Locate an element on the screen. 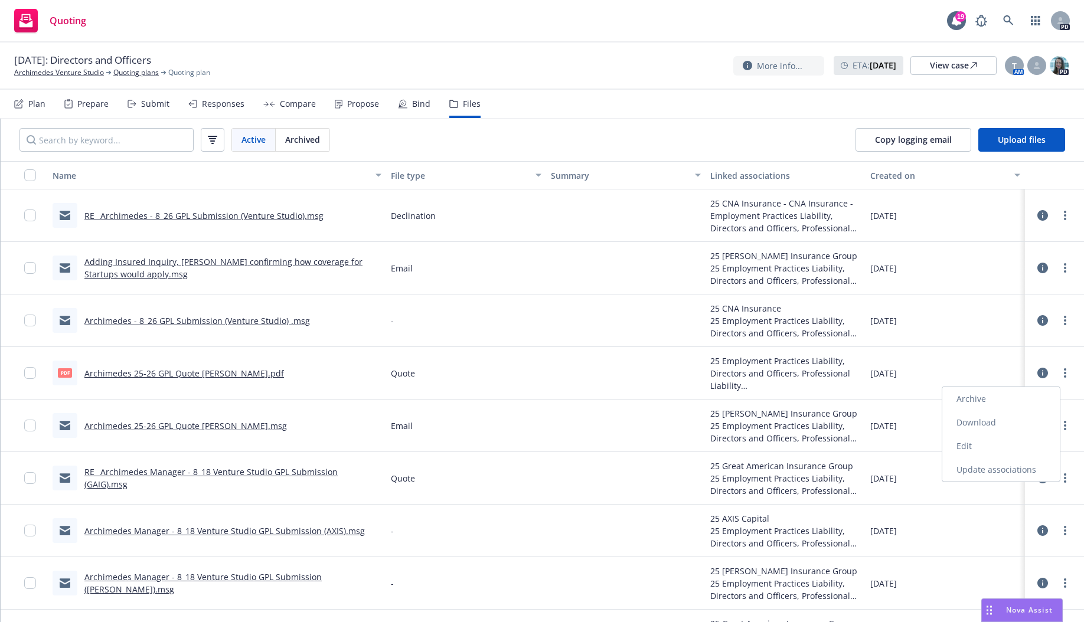 The height and width of the screenshot is (622, 1084). input: Search by keyword... is located at coordinates (106, 140).